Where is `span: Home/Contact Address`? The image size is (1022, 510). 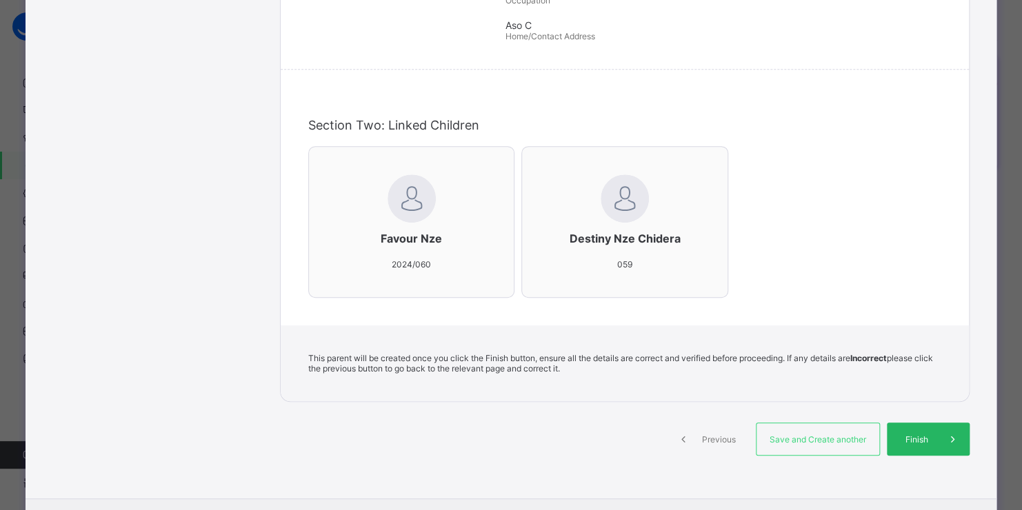 span: Home/Contact Address is located at coordinates (550, 36).